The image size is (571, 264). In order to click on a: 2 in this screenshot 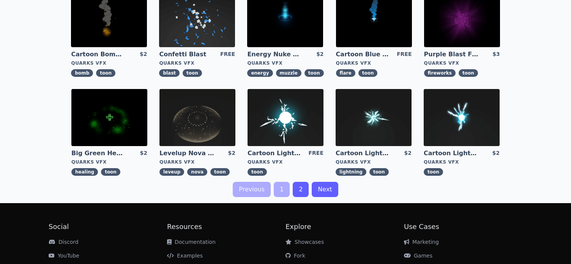, I will do `click(301, 189)`.